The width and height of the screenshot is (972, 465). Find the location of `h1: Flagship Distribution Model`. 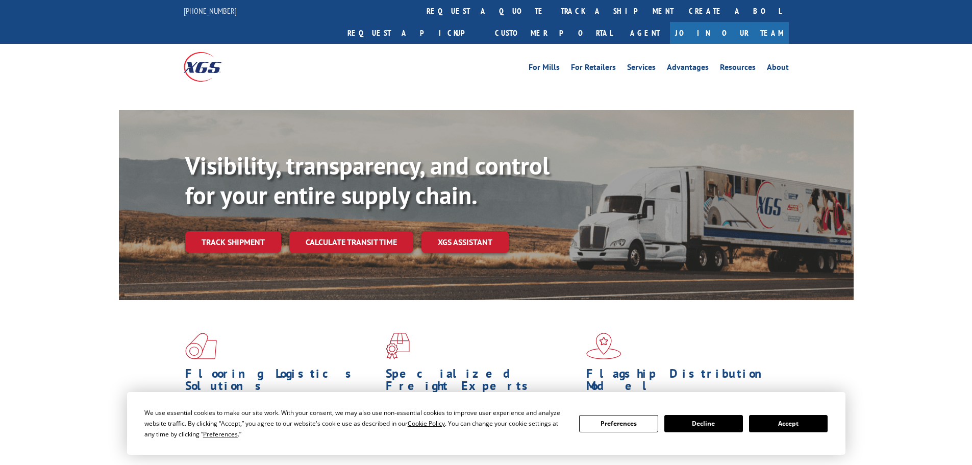

h1: Flagship Distribution Model is located at coordinates (683, 382).